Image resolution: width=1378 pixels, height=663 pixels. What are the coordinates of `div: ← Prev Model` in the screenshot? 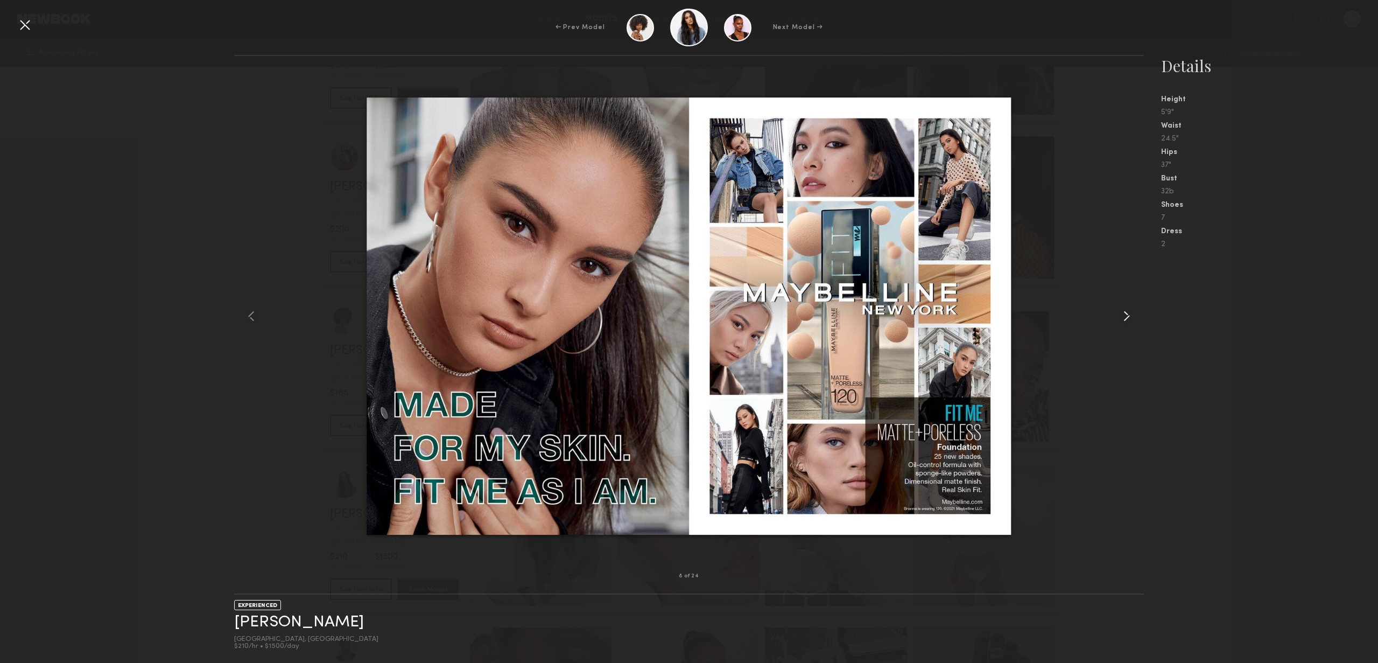 It's located at (580, 27).